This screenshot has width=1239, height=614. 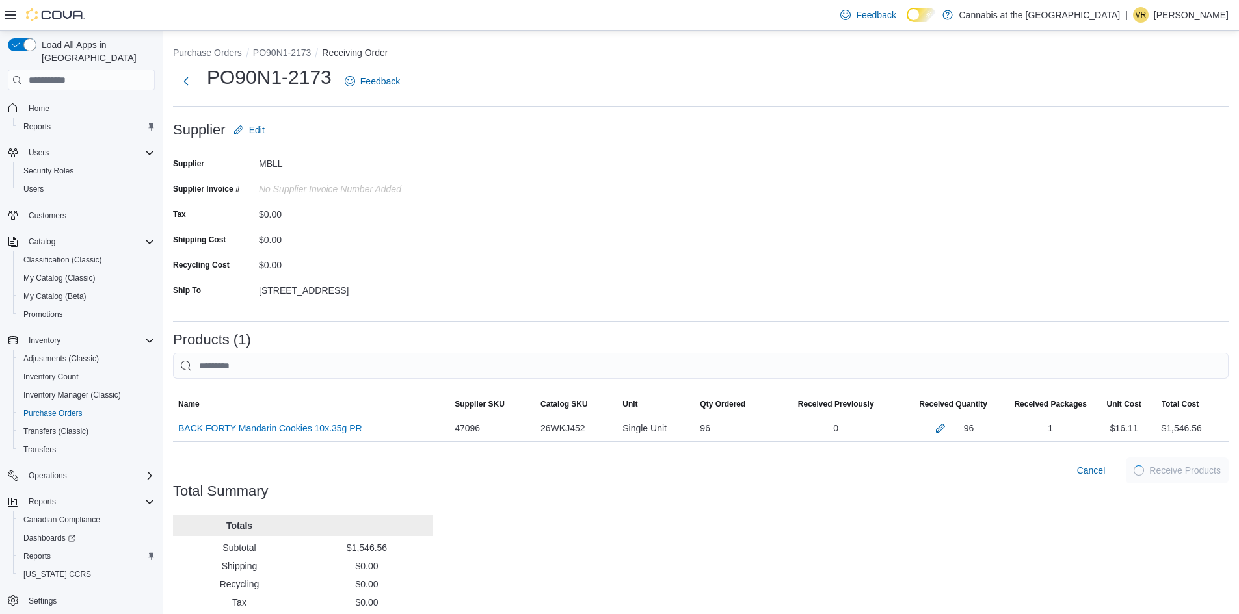 What do you see at coordinates (72, 395) in the screenshot?
I see `span: Inventory Manager (Classic)` at bounding box center [72, 395].